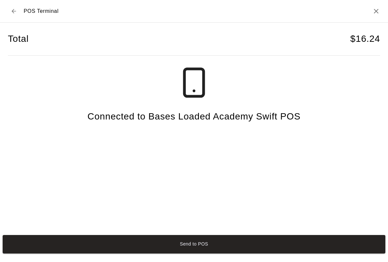 Image resolution: width=388 pixels, height=262 pixels. What do you see at coordinates (194, 117) in the screenshot?
I see `h4: Connected to Bases Loaded Academy Swift POS` at bounding box center [194, 117].